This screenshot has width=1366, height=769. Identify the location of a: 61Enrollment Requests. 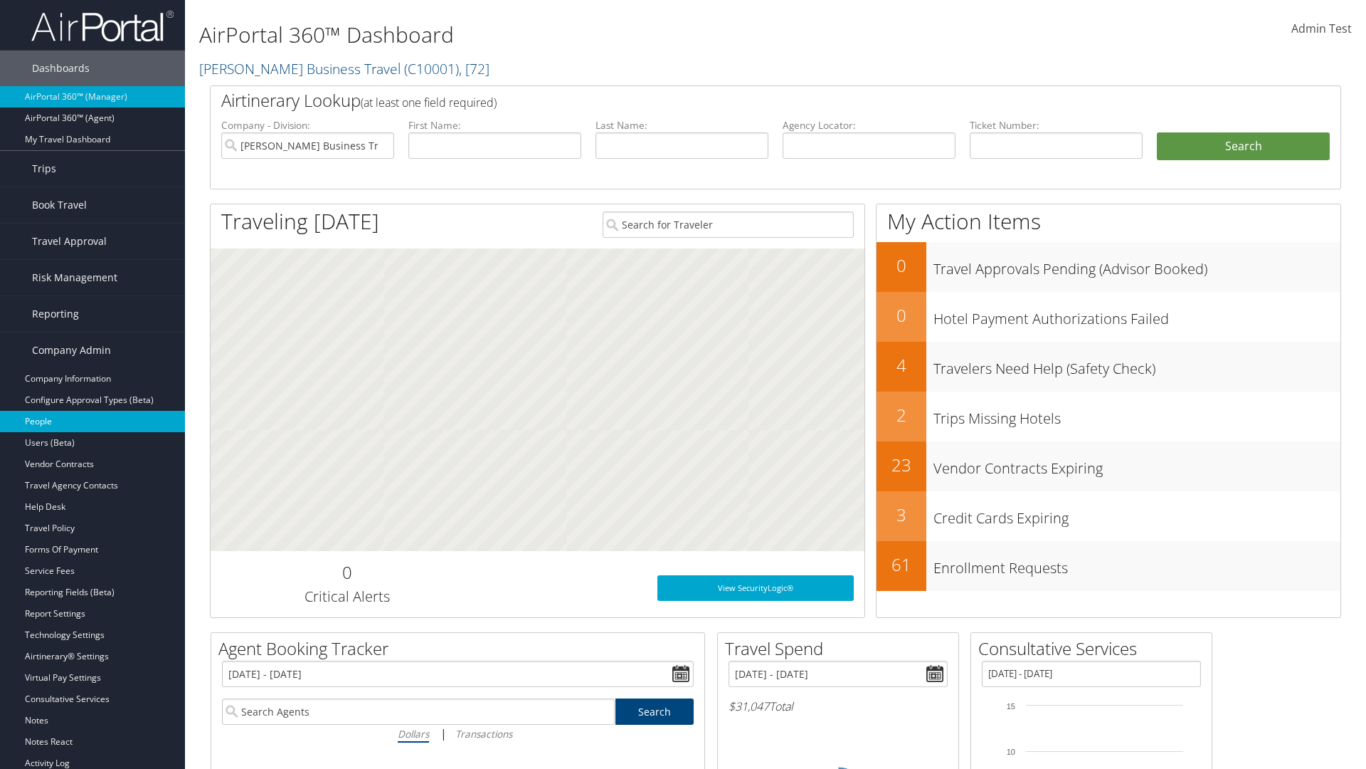
(1109, 566).